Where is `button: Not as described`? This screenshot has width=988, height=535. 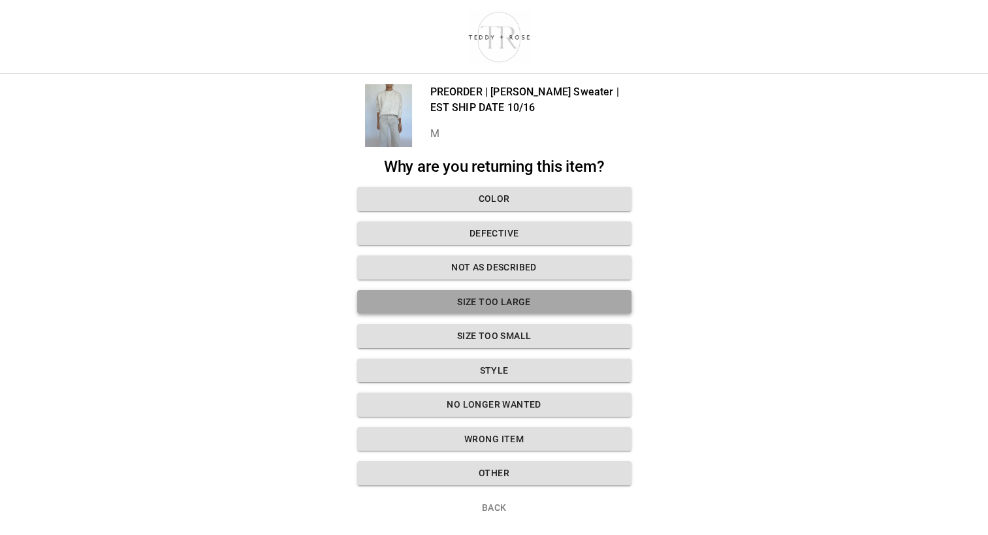
button: Not as described is located at coordinates (494, 267).